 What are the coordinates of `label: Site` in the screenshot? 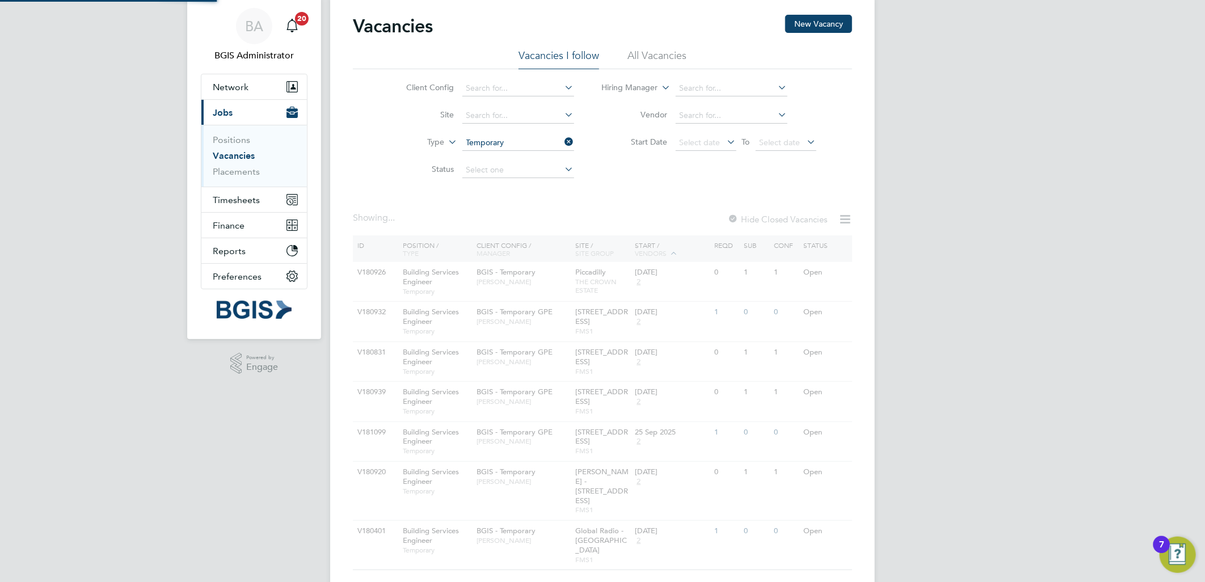 It's located at (422, 115).